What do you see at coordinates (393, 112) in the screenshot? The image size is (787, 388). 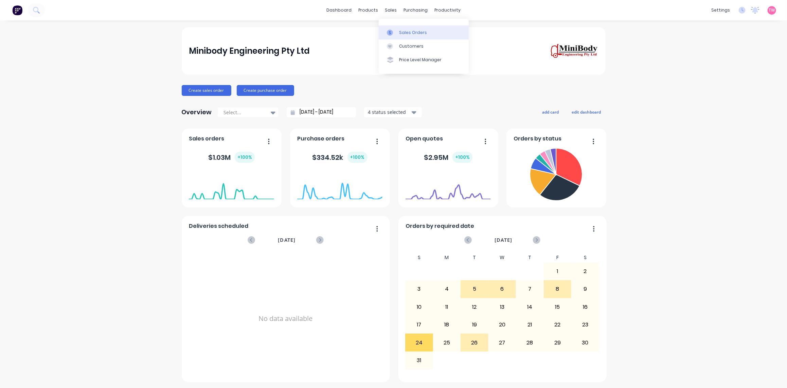 I see `button: 4 status selected` at bounding box center [393, 112].